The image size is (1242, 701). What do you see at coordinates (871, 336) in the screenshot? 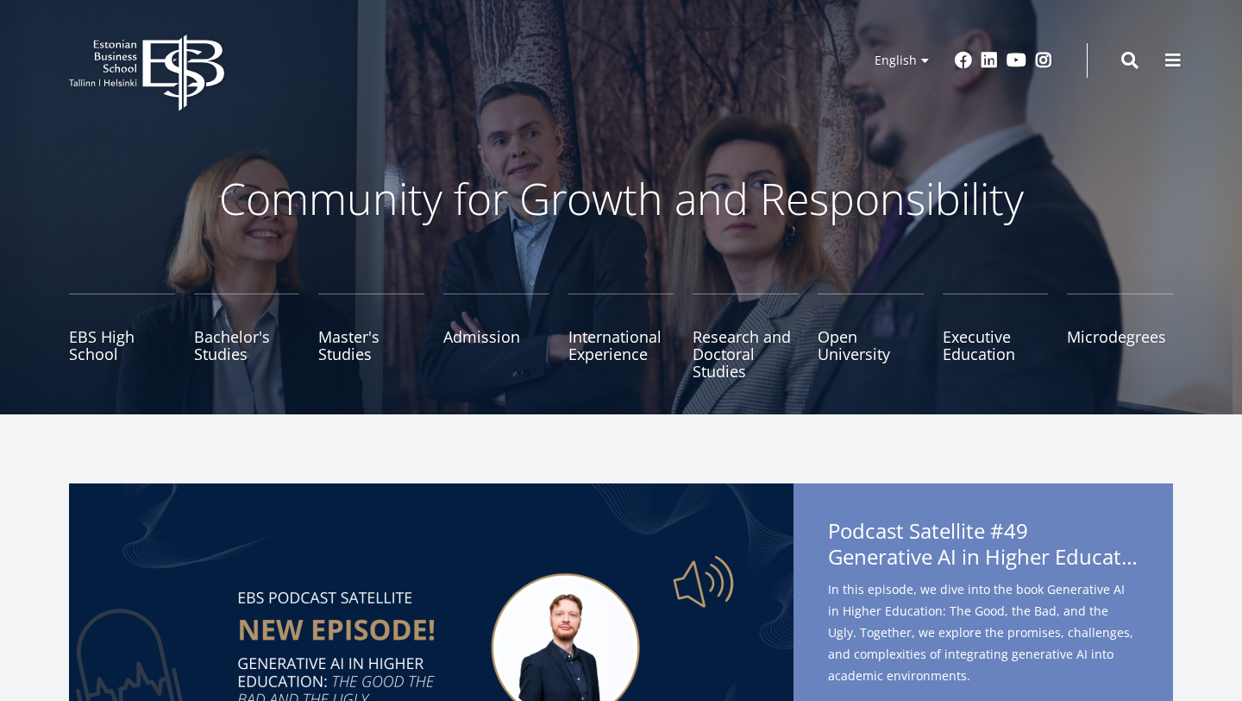
I see `a: Open University` at bounding box center [871, 336].